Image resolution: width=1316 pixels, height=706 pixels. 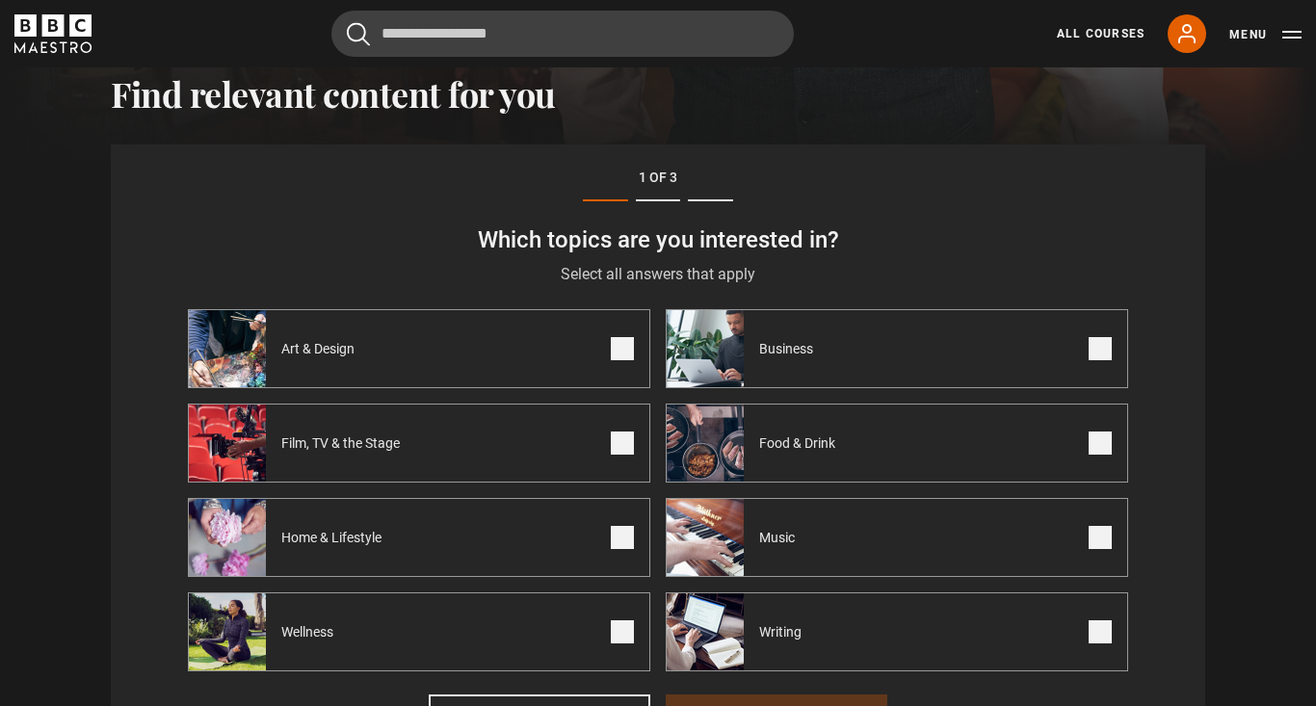 I want to click on a: All Courses, so click(x=1100, y=34).